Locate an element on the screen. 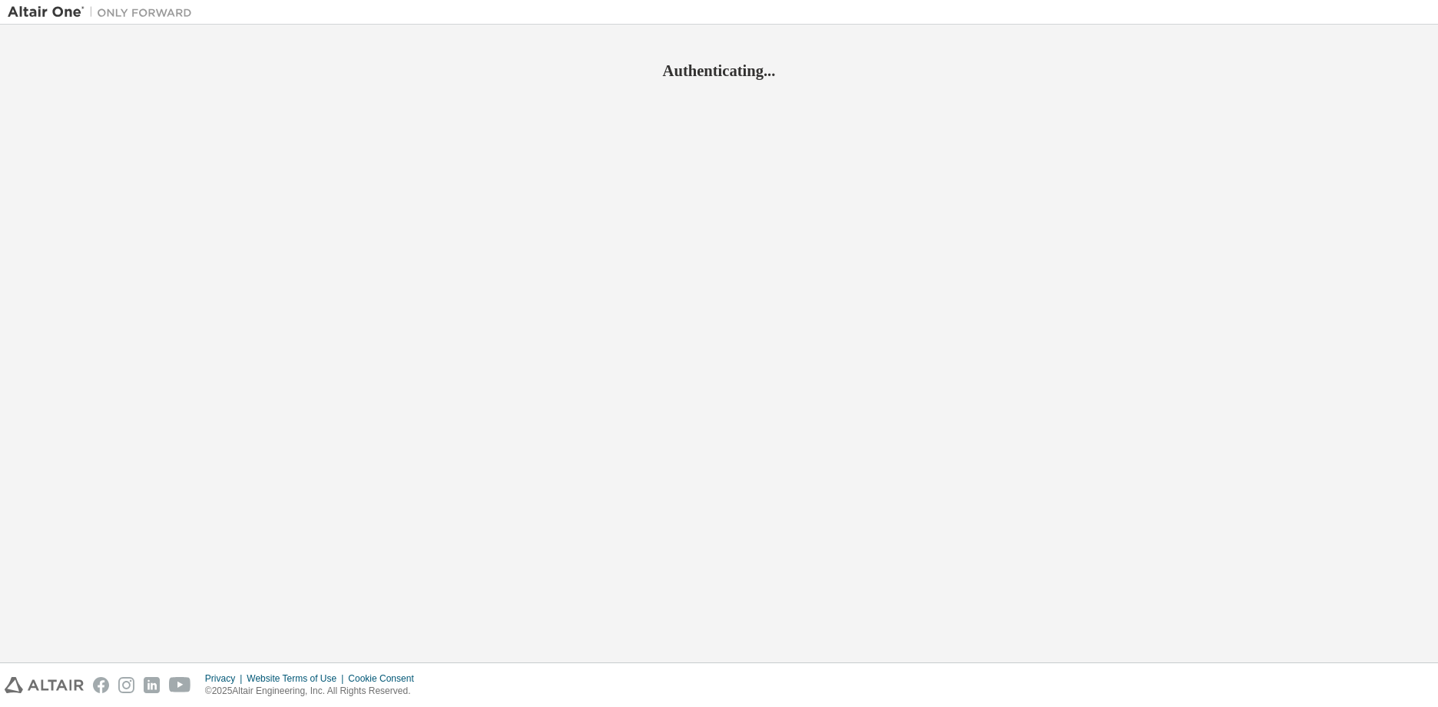 The image size is (1438, 707). div: Website Terms of Use is located at coordinates (297, 678).